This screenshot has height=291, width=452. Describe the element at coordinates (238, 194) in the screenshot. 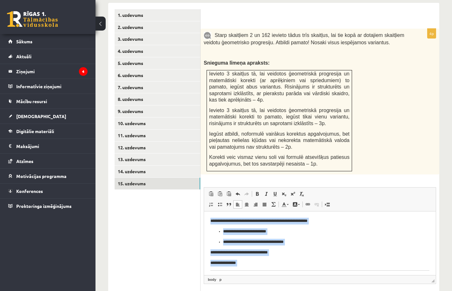

I see `a: Undo (⌘+Z)` at that location.